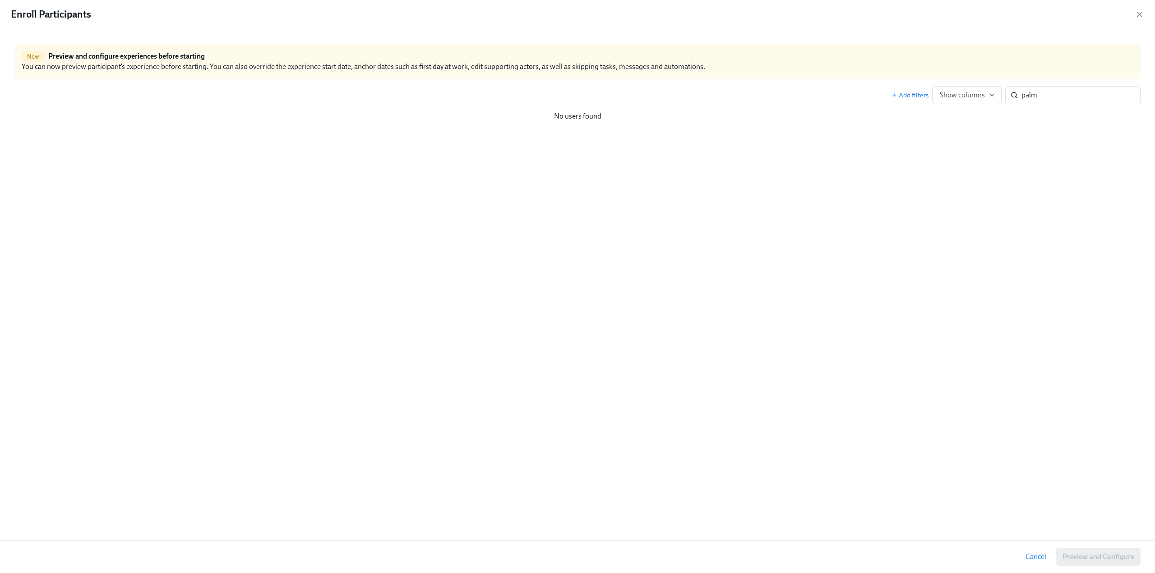  Describe the element at coordinates (910, 95) in the screenshot. I see `span: Add filters` at that location.